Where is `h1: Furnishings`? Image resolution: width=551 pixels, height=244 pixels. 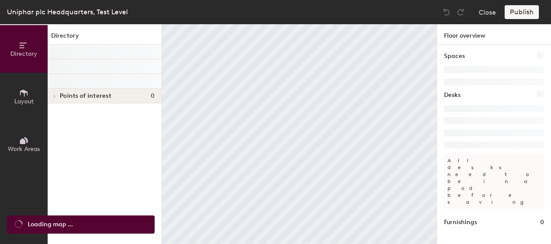
h1: Furnishings is located at coordinates (460, 223).